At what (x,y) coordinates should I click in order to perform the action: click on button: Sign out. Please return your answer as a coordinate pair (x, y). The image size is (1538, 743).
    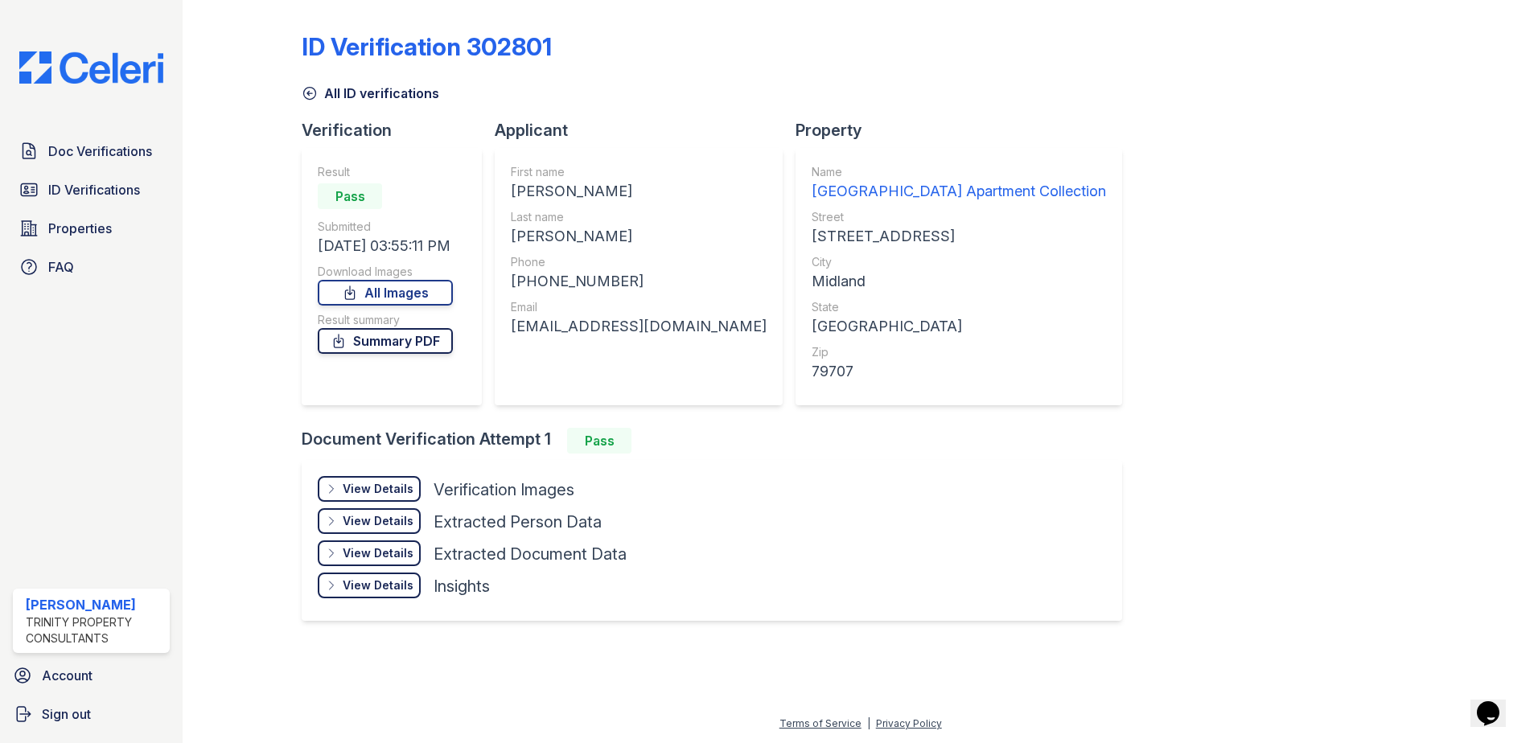
    Looking at the image, I should click on (91, 714).